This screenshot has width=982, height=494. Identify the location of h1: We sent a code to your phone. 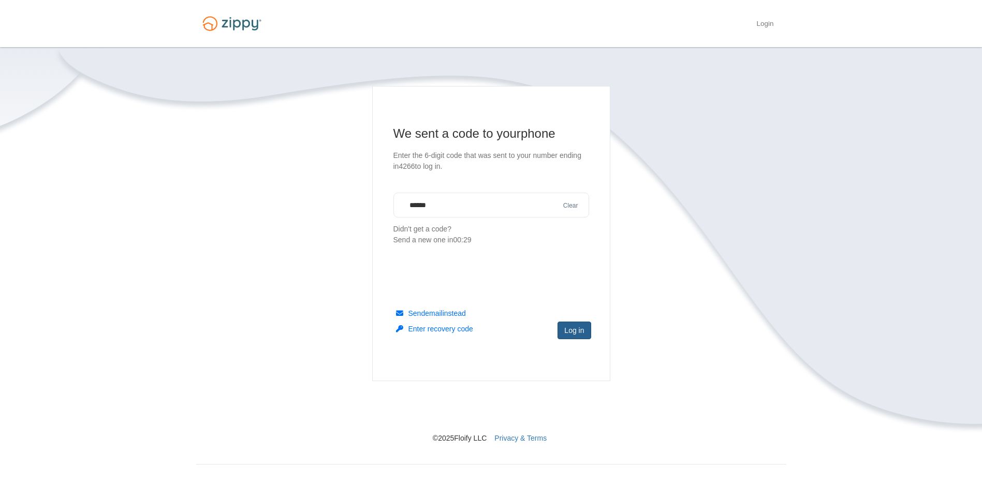
(491, 134).